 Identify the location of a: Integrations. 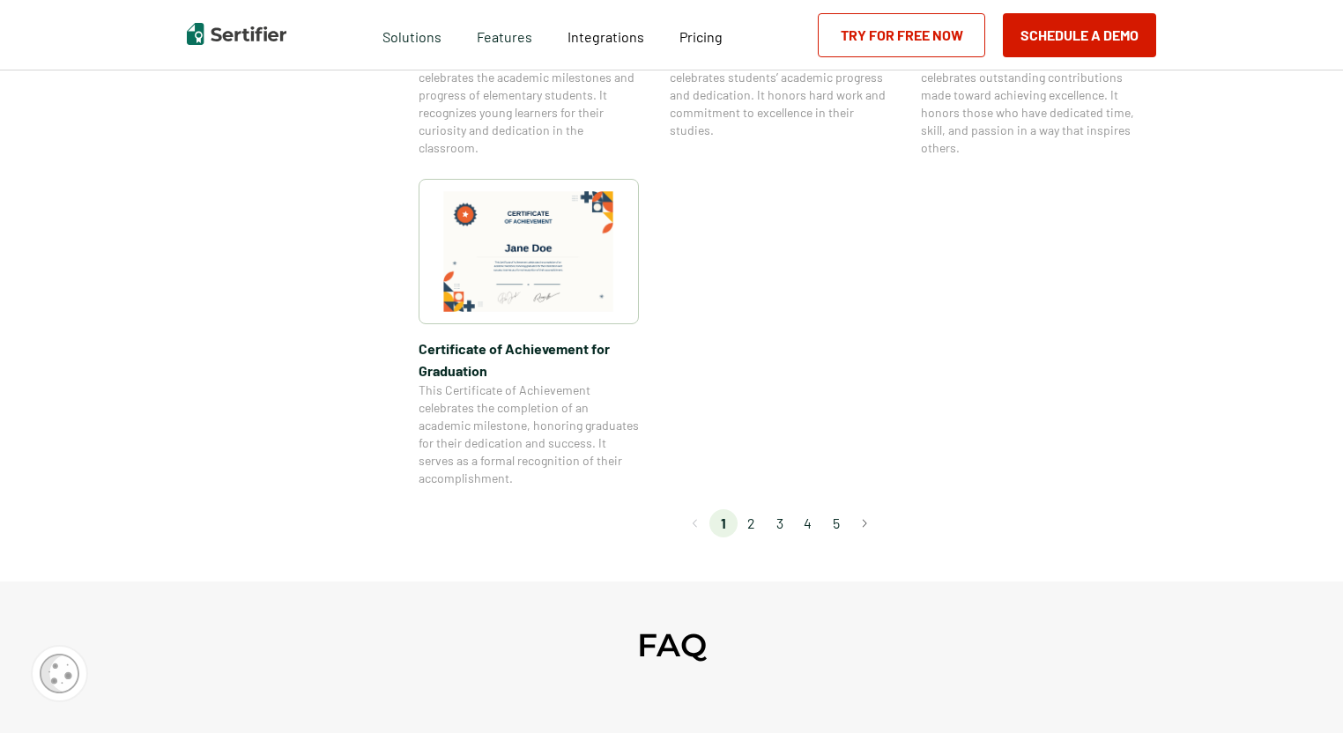
(605, 34).